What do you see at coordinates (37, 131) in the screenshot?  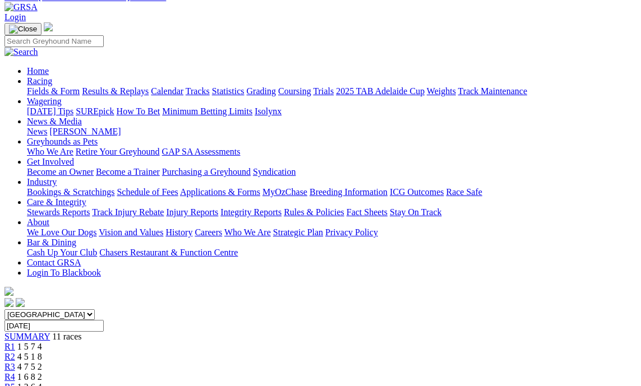 I see `a: News` at bounding box center [37, 131].